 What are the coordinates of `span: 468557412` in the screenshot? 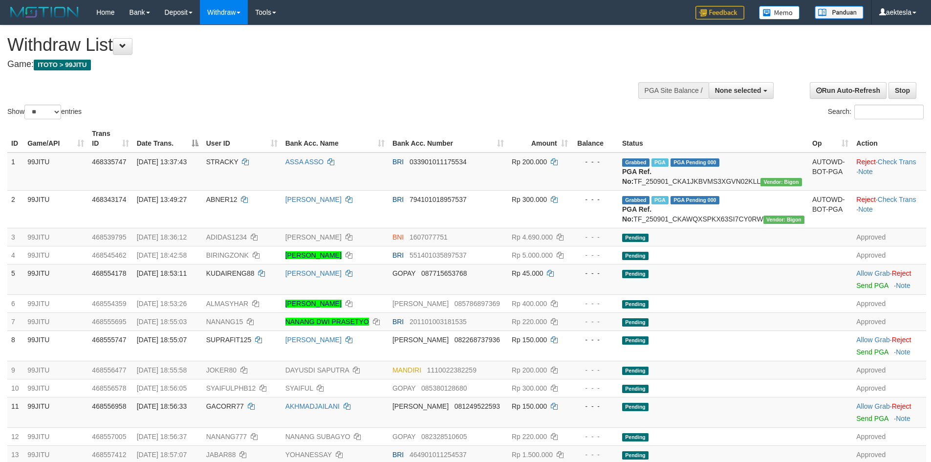 It's located at (109, 454).